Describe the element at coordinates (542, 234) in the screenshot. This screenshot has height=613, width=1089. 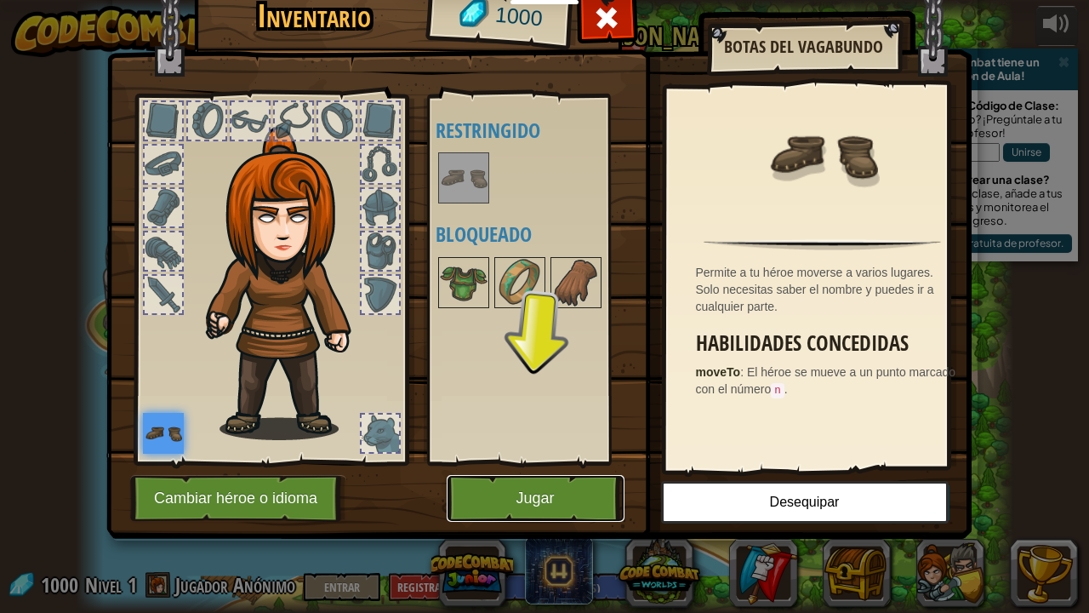
I see `h4: Bloqueado` at that location.